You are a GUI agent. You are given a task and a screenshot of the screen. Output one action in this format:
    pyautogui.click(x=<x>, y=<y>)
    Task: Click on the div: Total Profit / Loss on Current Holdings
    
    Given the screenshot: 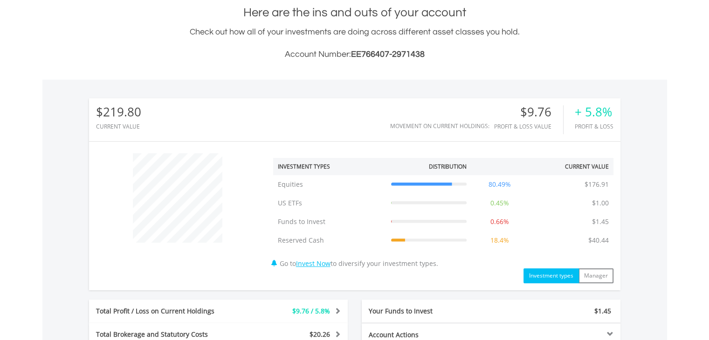 What is the action you would take?
    pyautogui.click(x=164, y=311)
    